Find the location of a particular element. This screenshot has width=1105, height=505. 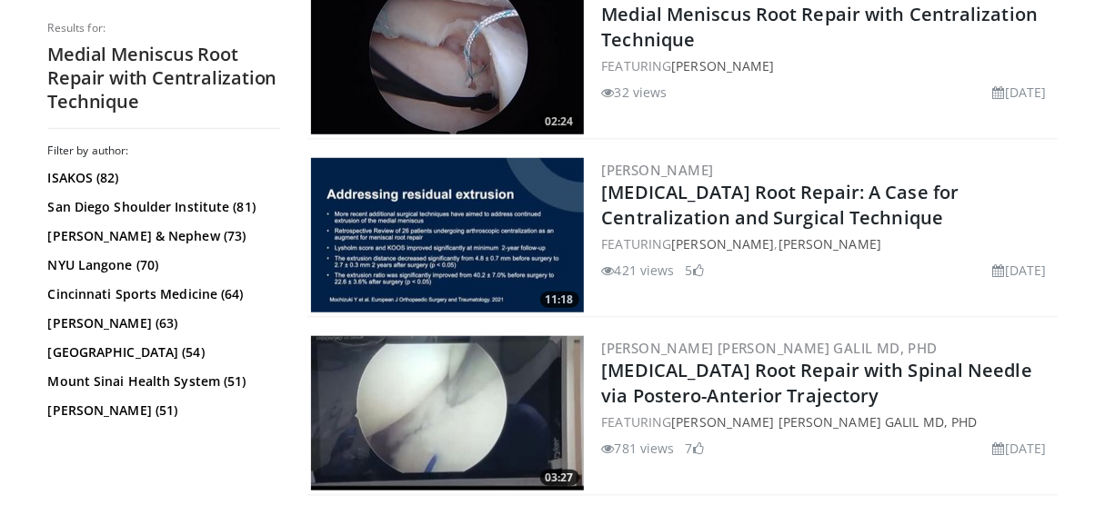

li: 7 is located at coordinates (695, 448).